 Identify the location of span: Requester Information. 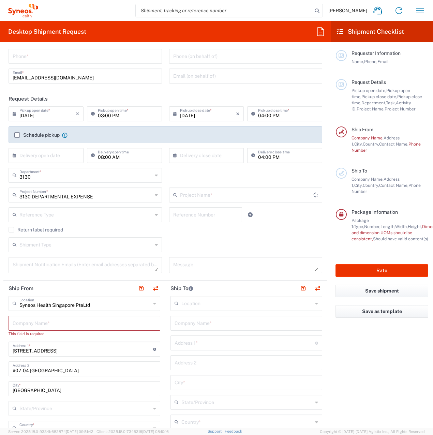
(376, 53).